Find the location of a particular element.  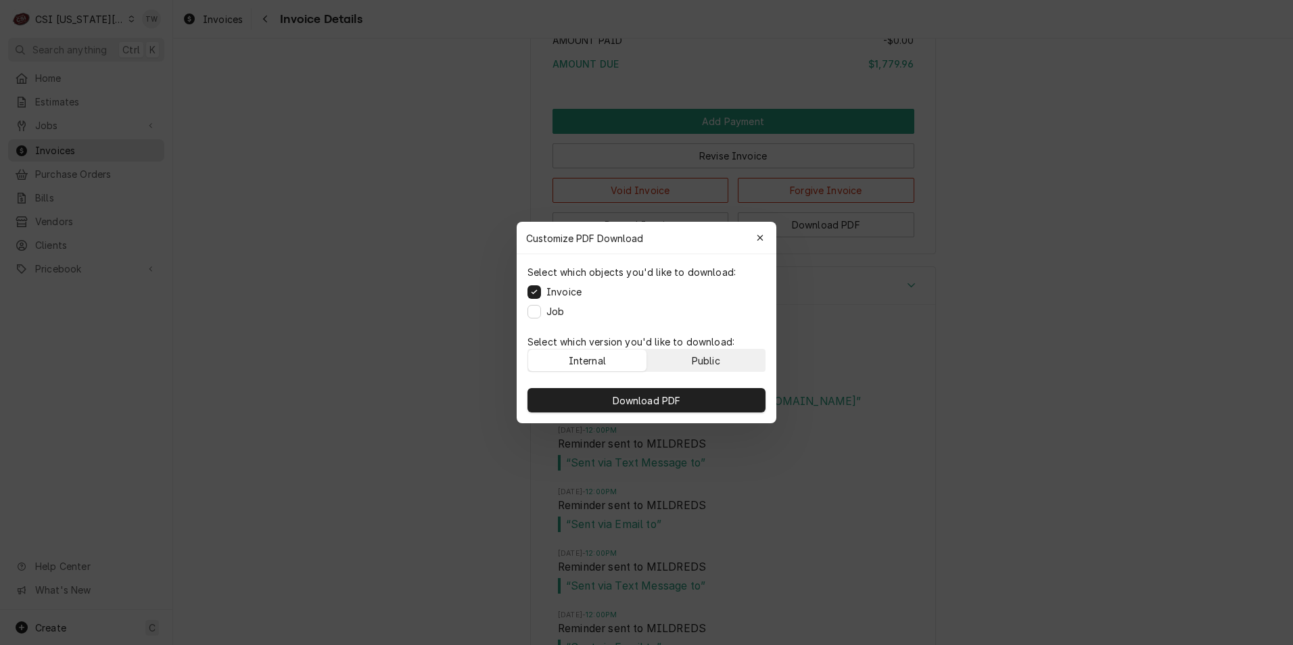

span: Download PDF is located at coordinates (647, 400).